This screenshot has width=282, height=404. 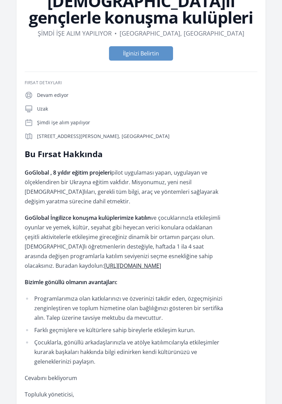 What do you see at coordinates (68, 173) in the screenshot?
I see `font: GoGlobal , 8 yıldır eğitim projeleri` at bounding box center [68, 173].